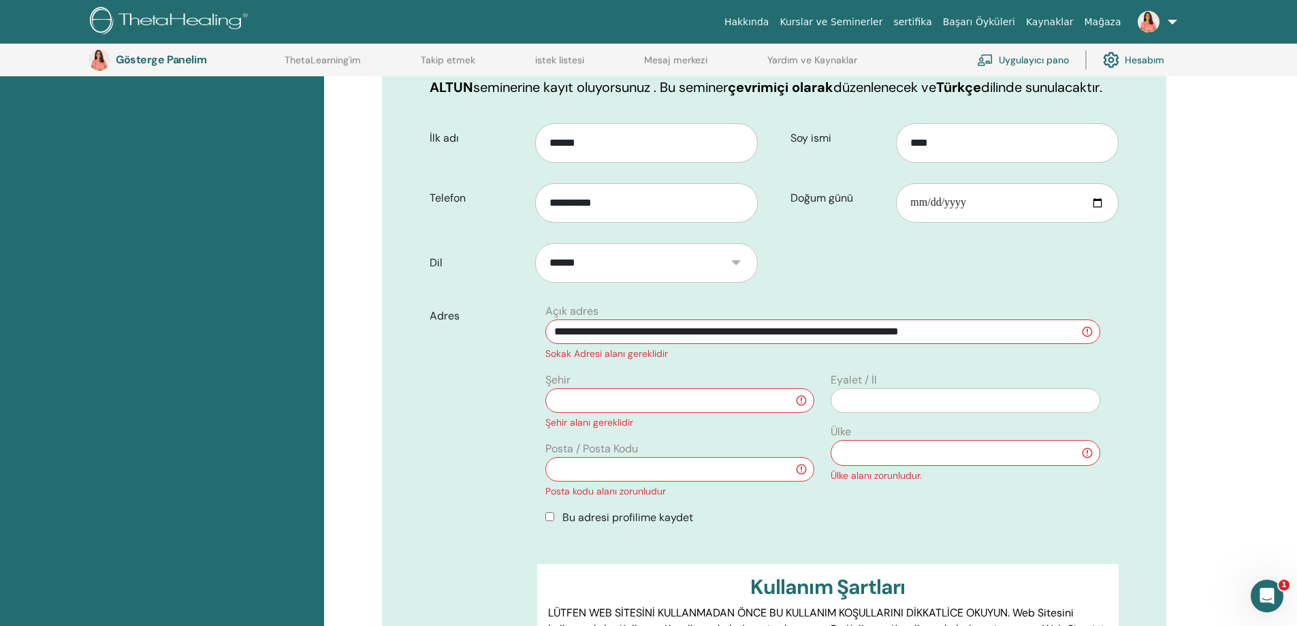  What do you see at coordinates (812, 65) in the screenshot?
I see `a: Yardım ve Kaynaklar` at bounding box center [812, 65].